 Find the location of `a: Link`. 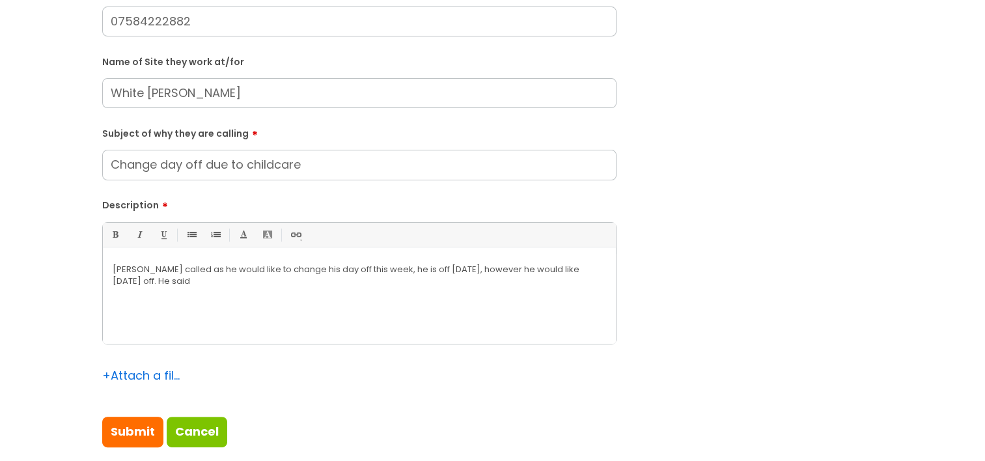

a: Link is located at coordinates (295, 234).